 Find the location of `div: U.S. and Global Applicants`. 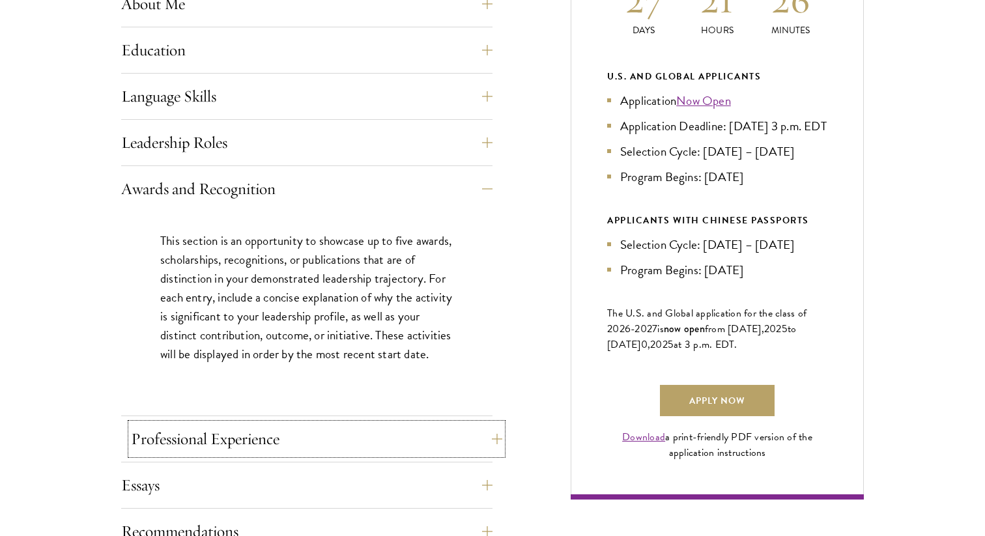

div: U.S. and Global Applicants is located at coordinates (717, 76).